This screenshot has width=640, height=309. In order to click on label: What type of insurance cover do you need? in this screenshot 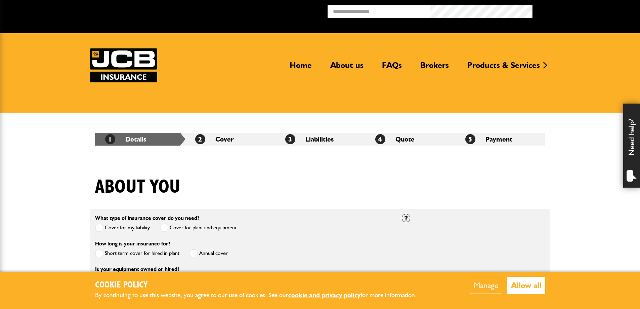, I will do `click(147, 218)`.